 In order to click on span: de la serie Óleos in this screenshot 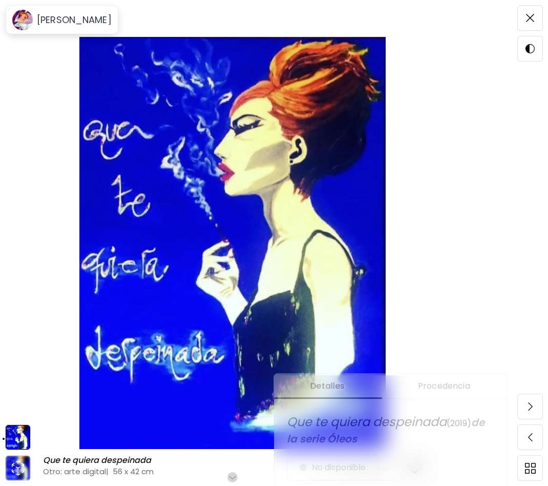, I will do `click(387, 430)`.